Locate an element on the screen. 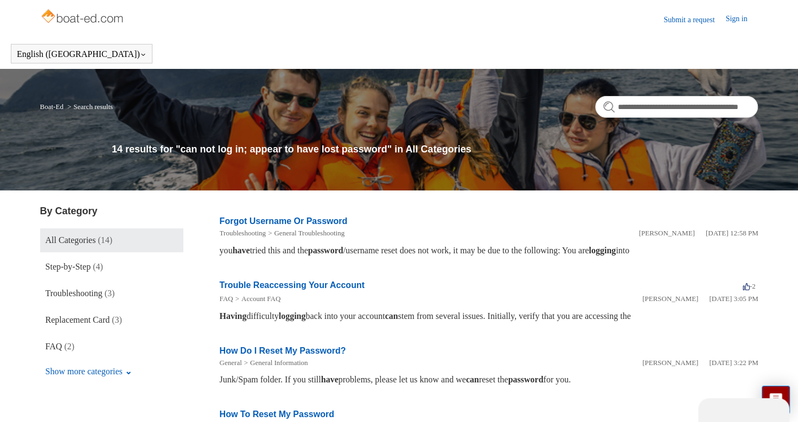 This screenshot has width=798, height=422. h1: 14 results for "can not log in; appear to have lost password" in All Categories is located at coordinates (435, 149).